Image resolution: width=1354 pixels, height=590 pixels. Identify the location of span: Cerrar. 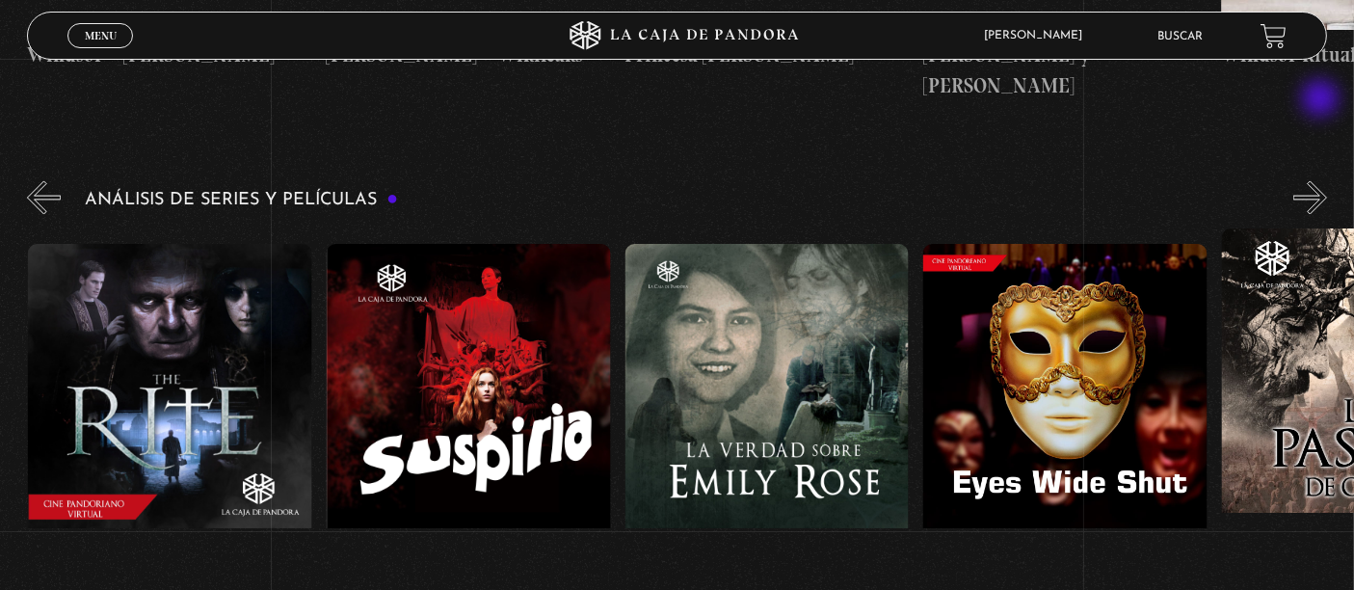
(100, 53).